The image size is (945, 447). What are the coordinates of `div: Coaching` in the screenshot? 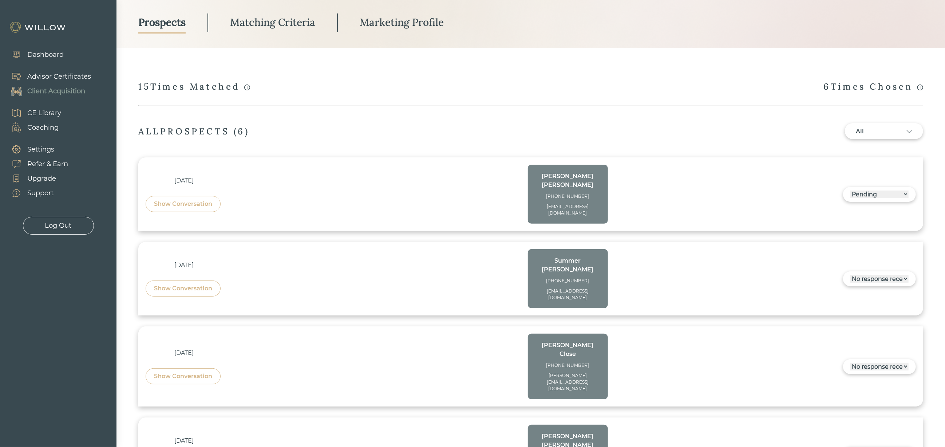 It's located at (43, 127).